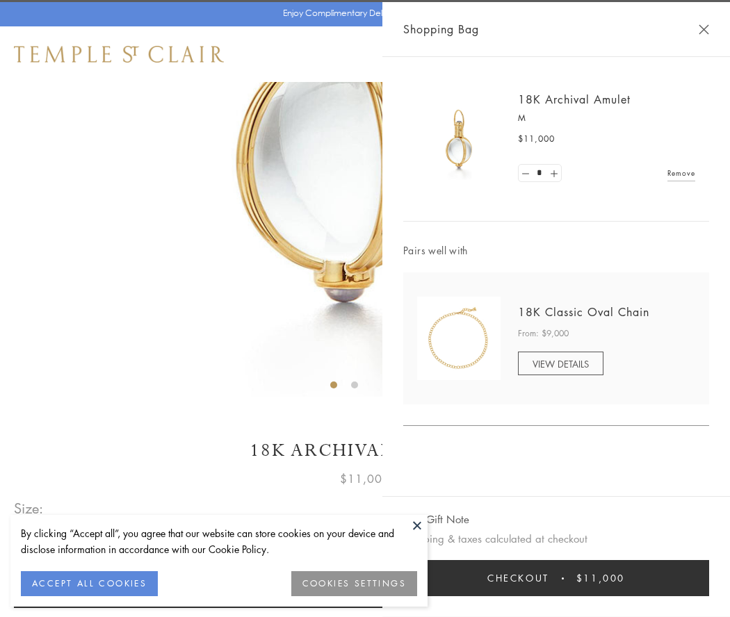  I want to click on button: Add Gift Note, so click(436, 519).